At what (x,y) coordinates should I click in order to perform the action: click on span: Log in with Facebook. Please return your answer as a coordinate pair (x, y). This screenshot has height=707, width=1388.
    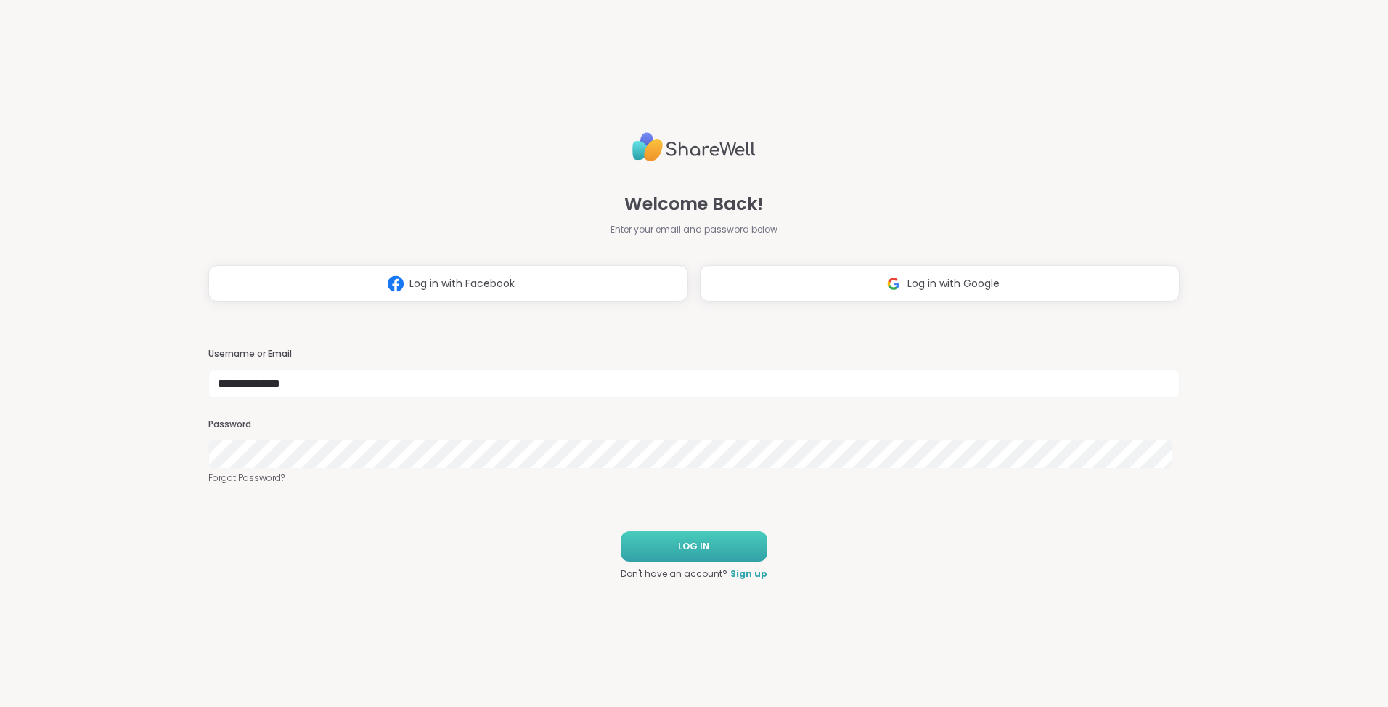
    Looking at the image, I should click on (462, 283).